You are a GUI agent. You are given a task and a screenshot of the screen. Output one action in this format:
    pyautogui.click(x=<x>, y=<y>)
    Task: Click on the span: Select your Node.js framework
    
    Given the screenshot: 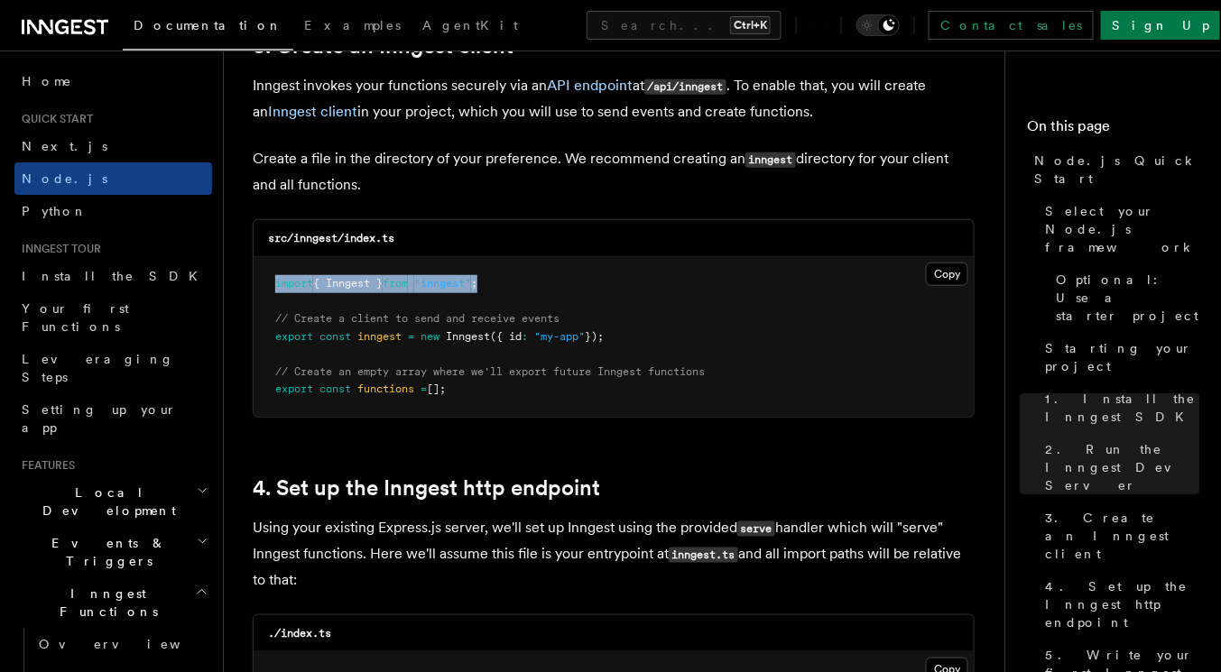 What is the action you would take?
    pyautogui.click(x=1122, y=229)
    